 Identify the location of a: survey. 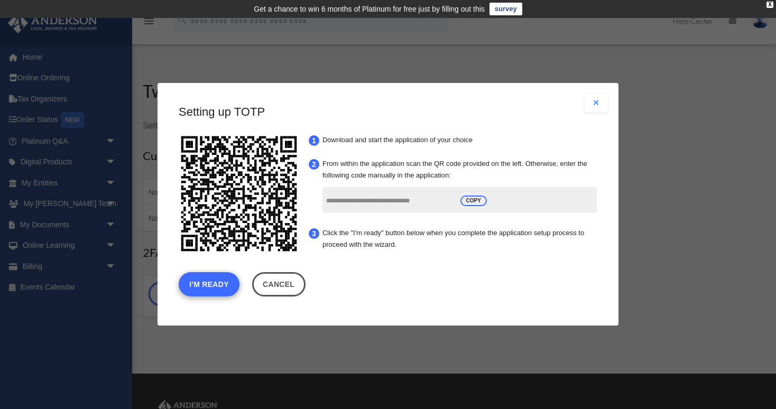
(506, 9).